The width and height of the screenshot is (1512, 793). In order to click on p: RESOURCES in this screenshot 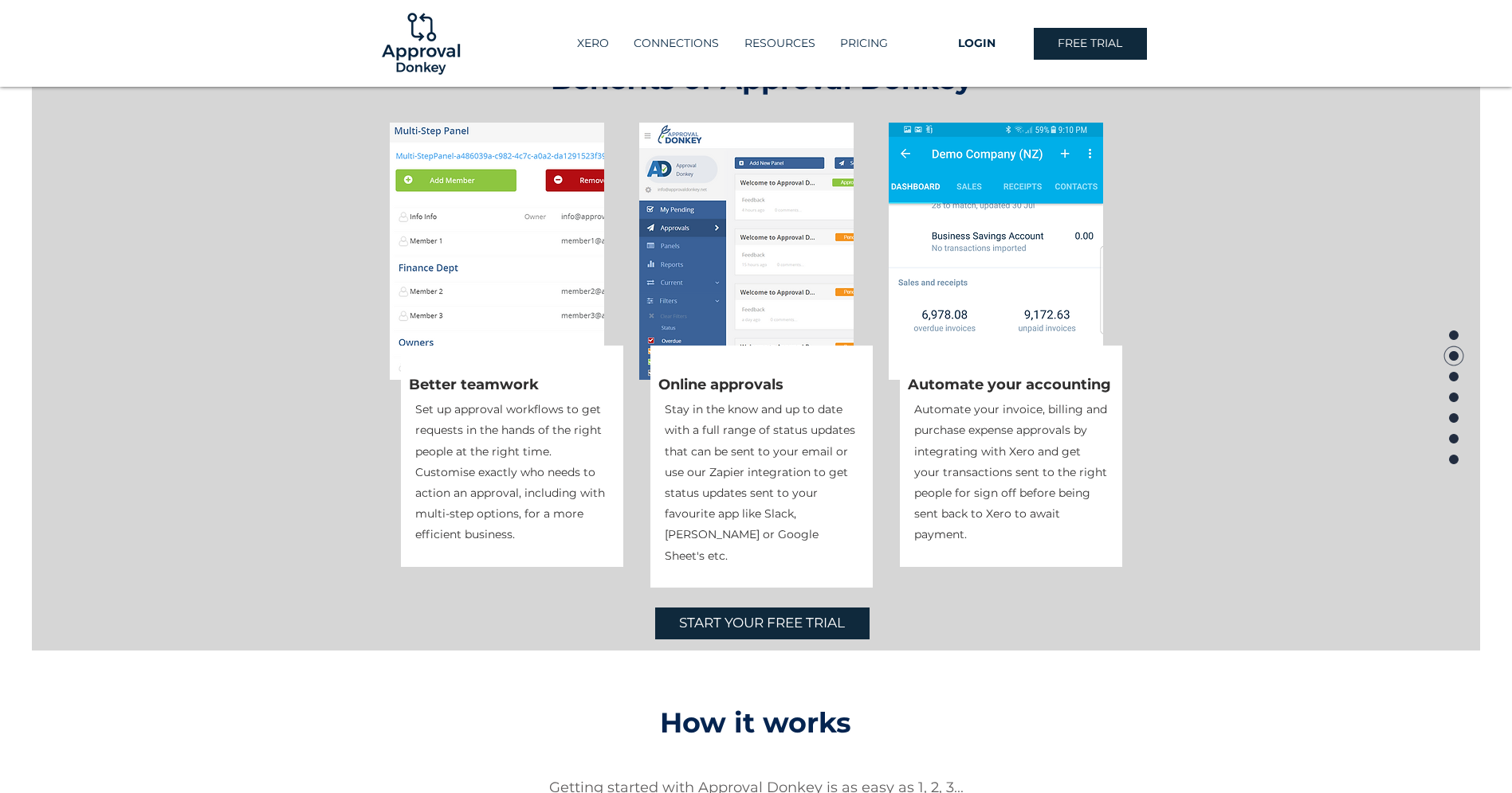, I will do `click(780, 43)`.